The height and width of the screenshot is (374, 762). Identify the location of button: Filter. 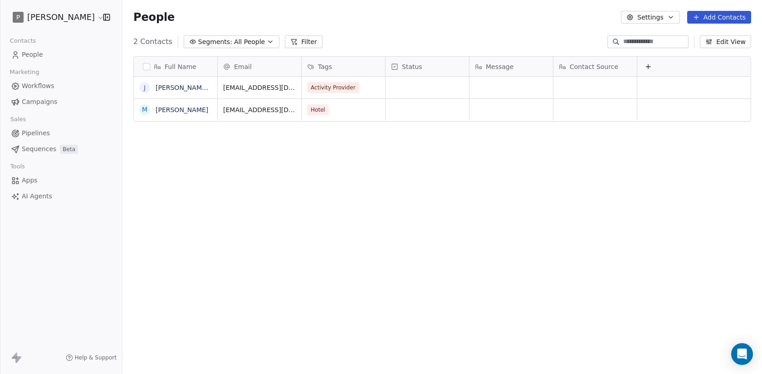
(303, 42).